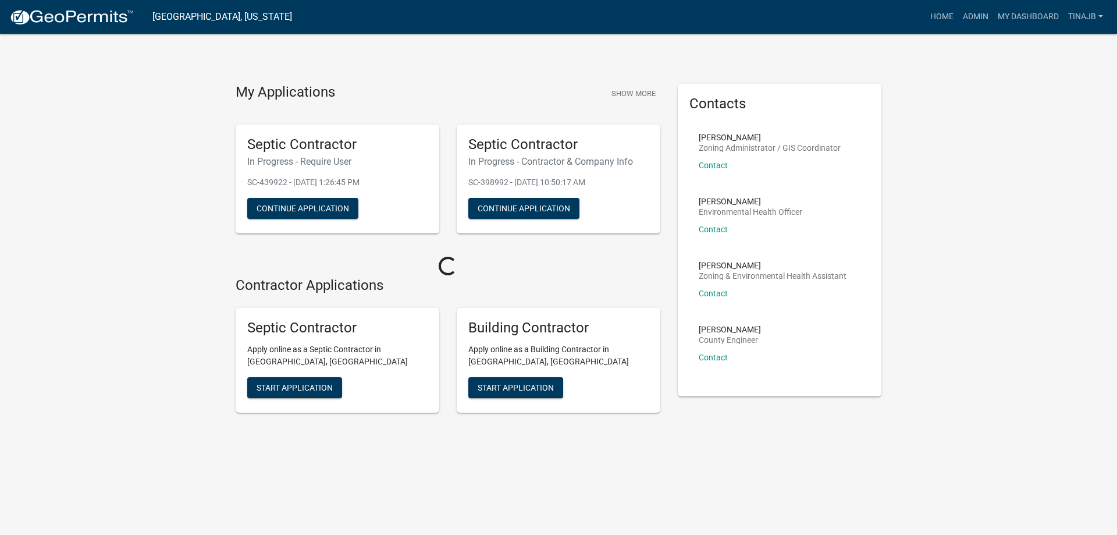 This screenshot has height=535, width=1117. I want to click on p: Environmental Health Officer, so click(750, 212).